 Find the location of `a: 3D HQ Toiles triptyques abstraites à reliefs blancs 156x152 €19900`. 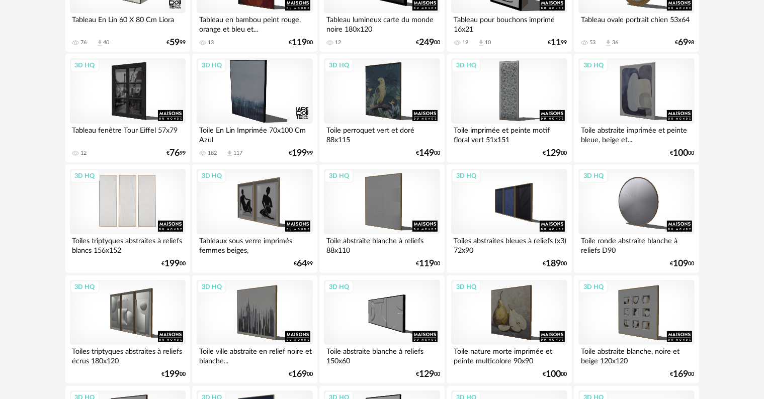

a: 3D HQ Toiles triptyques abstraites à reliefs blancs 156x152 €19900 is located at coordinates (128, 219).